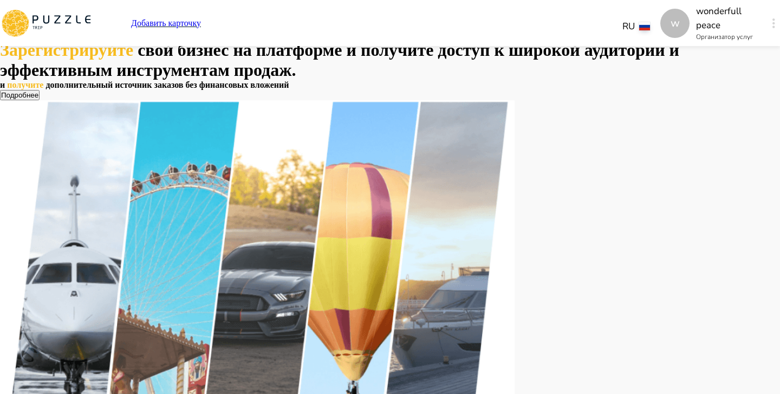  I want to click on span: без, so click(192, 84).